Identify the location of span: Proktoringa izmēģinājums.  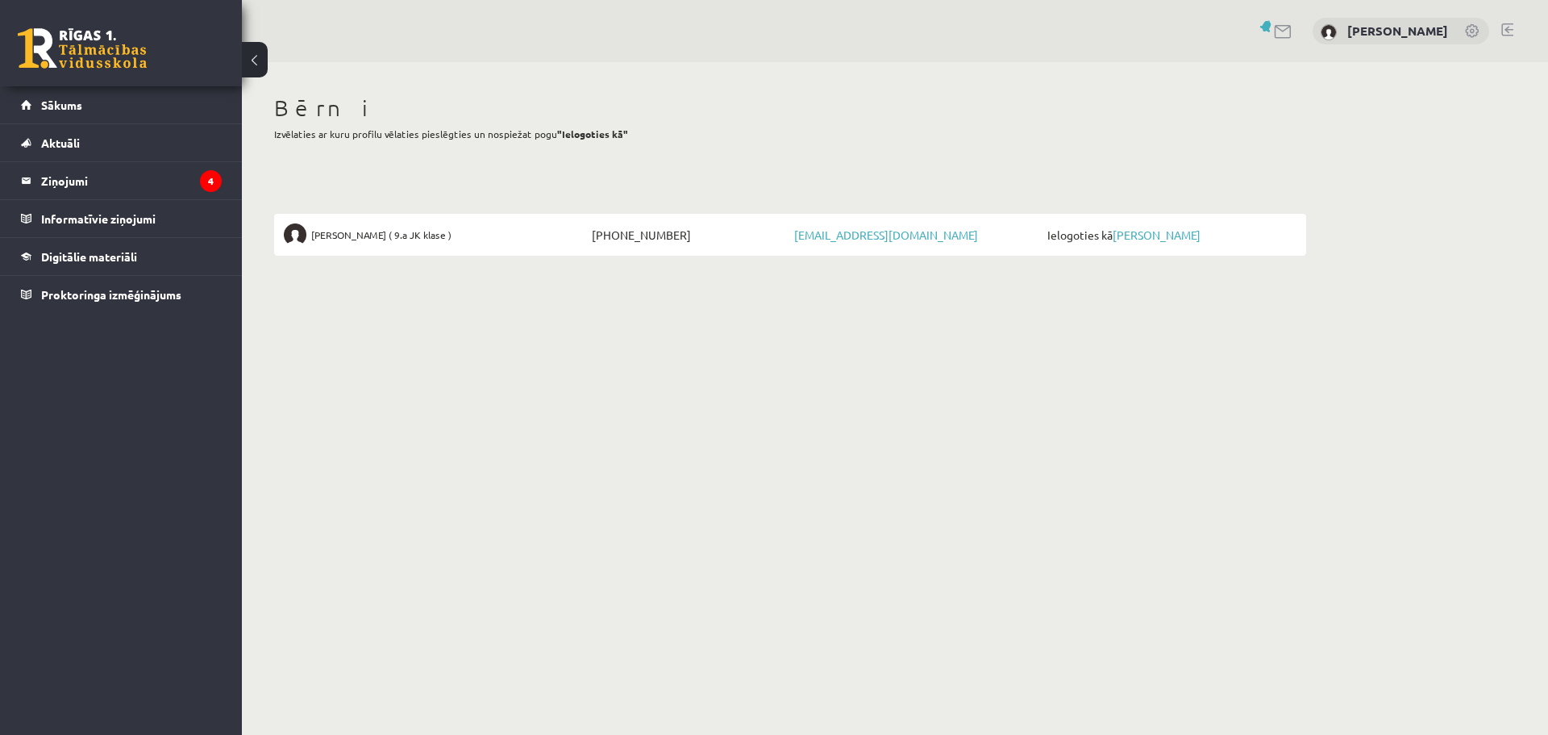
(111, 294).